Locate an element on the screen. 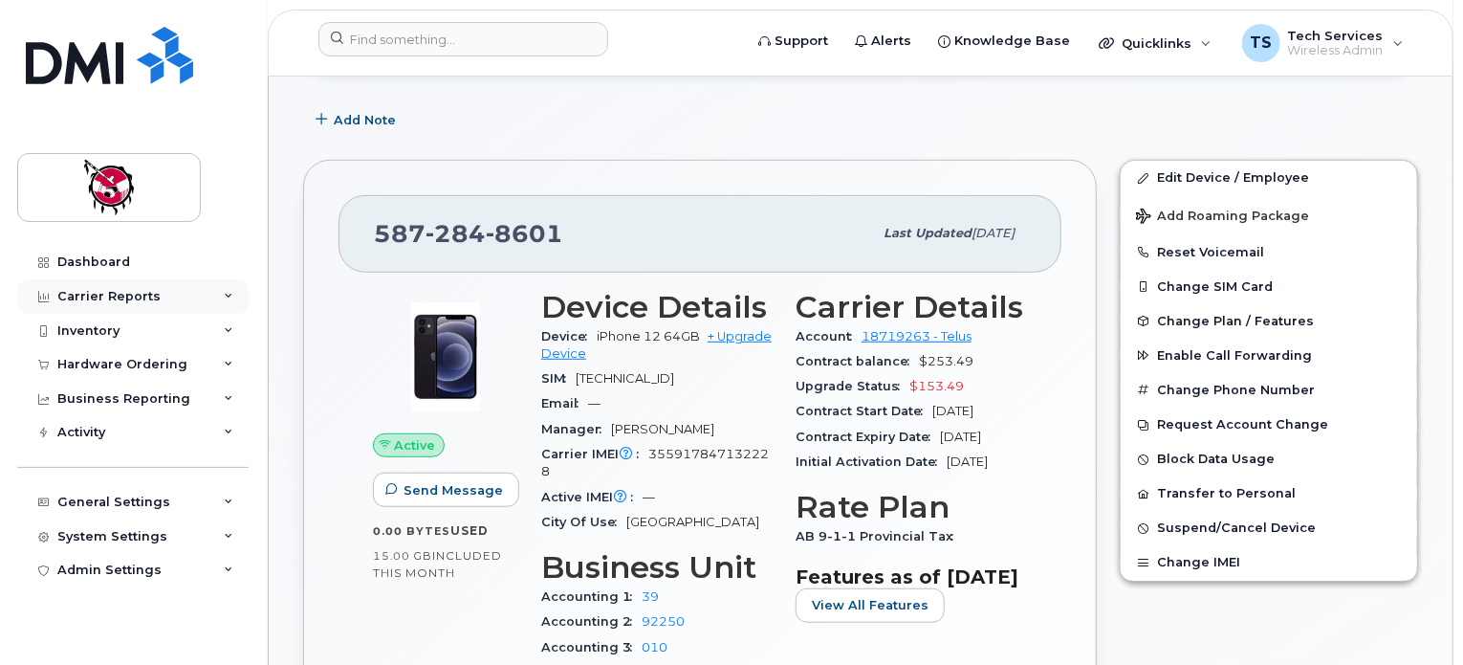 This screenshot has height=665, width=1463. span: Send Message is located at coordinates (453, 490).